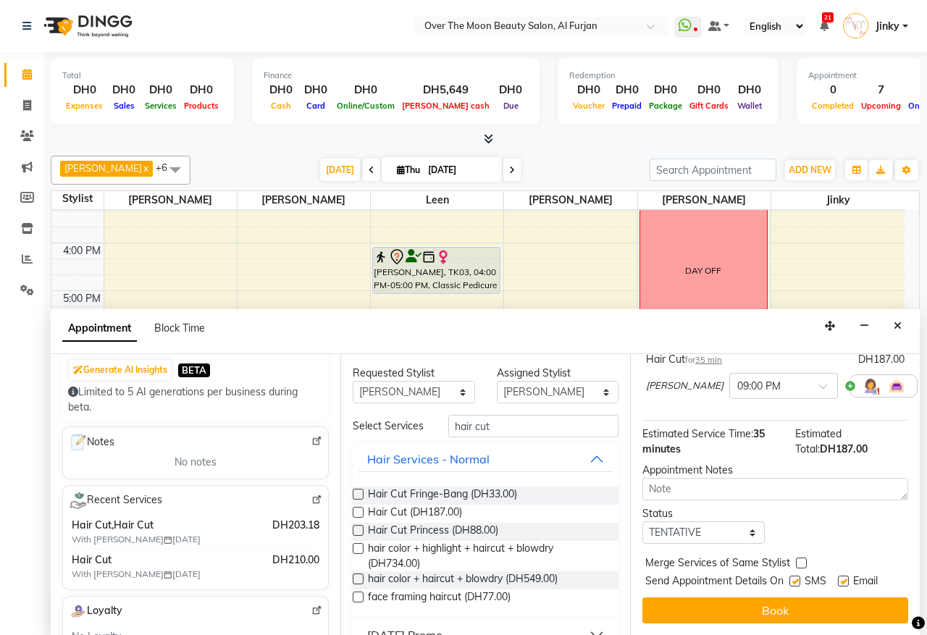  Describe the element at coordinates (86, 26) in the screenshot. I see `img: logo` at that location.